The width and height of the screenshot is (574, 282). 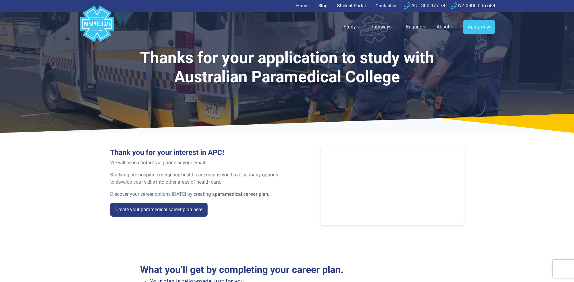 I want to click on h2: What you’ll get by completing your career plan., so click(x=287, y=269).